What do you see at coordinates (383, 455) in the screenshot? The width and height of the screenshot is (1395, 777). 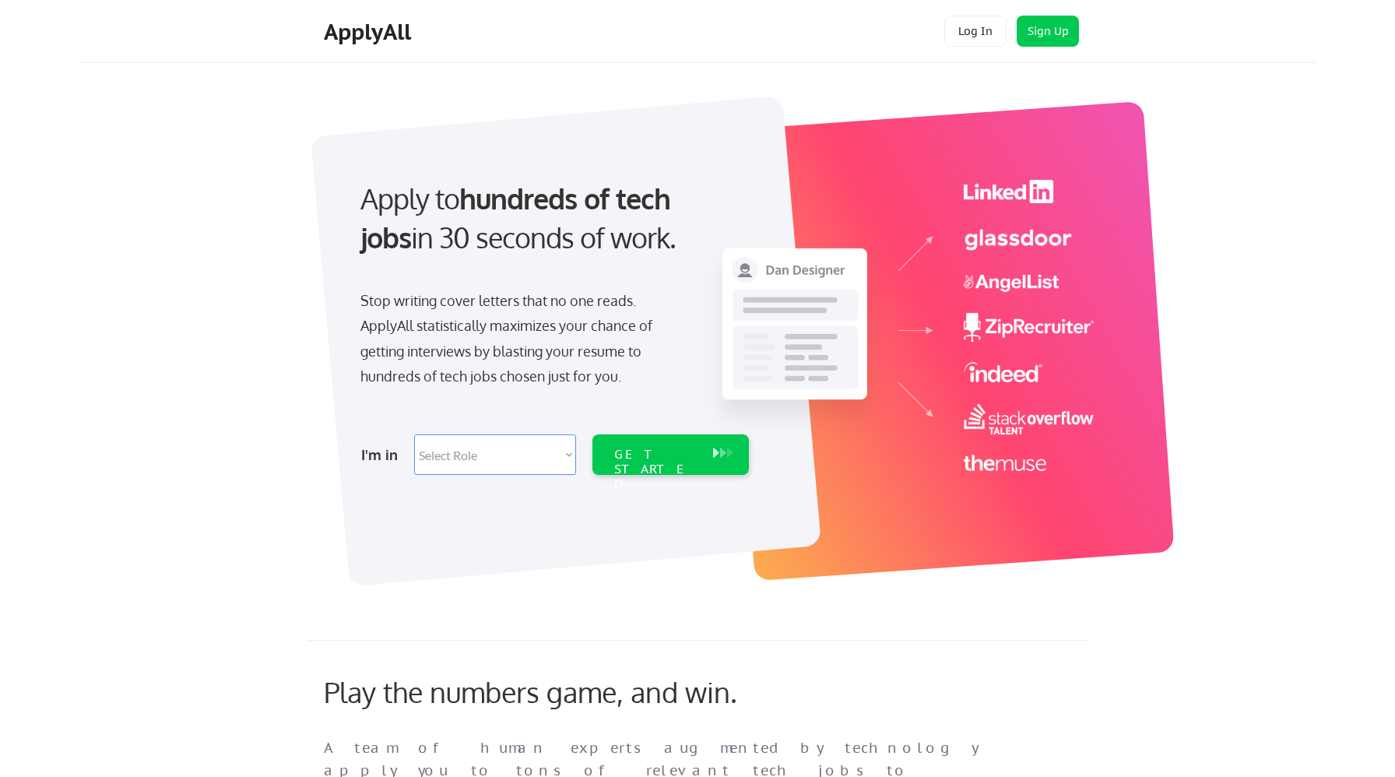 I see `div: I'm in` at bounding box center [383, 455].